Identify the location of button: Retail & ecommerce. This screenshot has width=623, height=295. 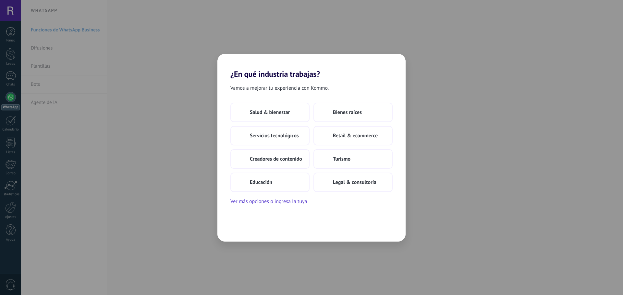
(353, 136).